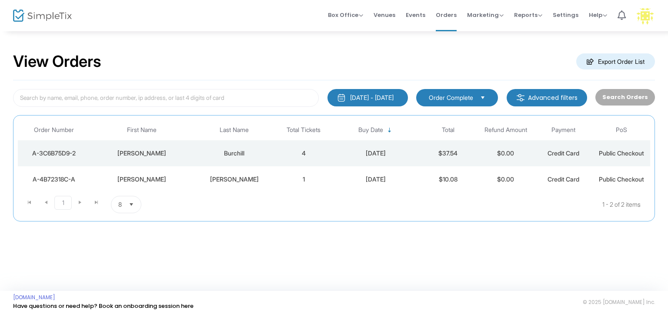  I want to click on td: 4, so click(304, 154).